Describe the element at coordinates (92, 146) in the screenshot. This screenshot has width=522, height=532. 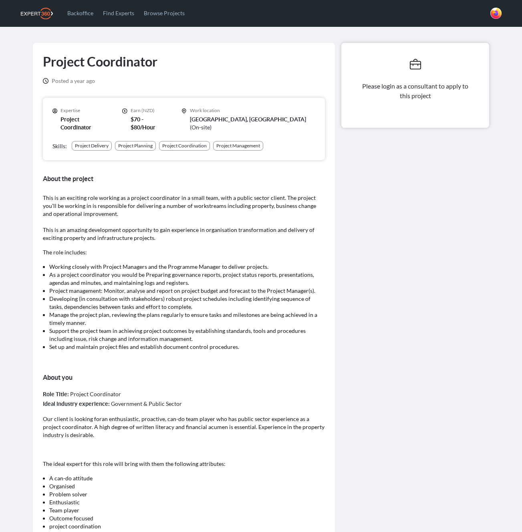
I see `div: Project Delivery` at that location.